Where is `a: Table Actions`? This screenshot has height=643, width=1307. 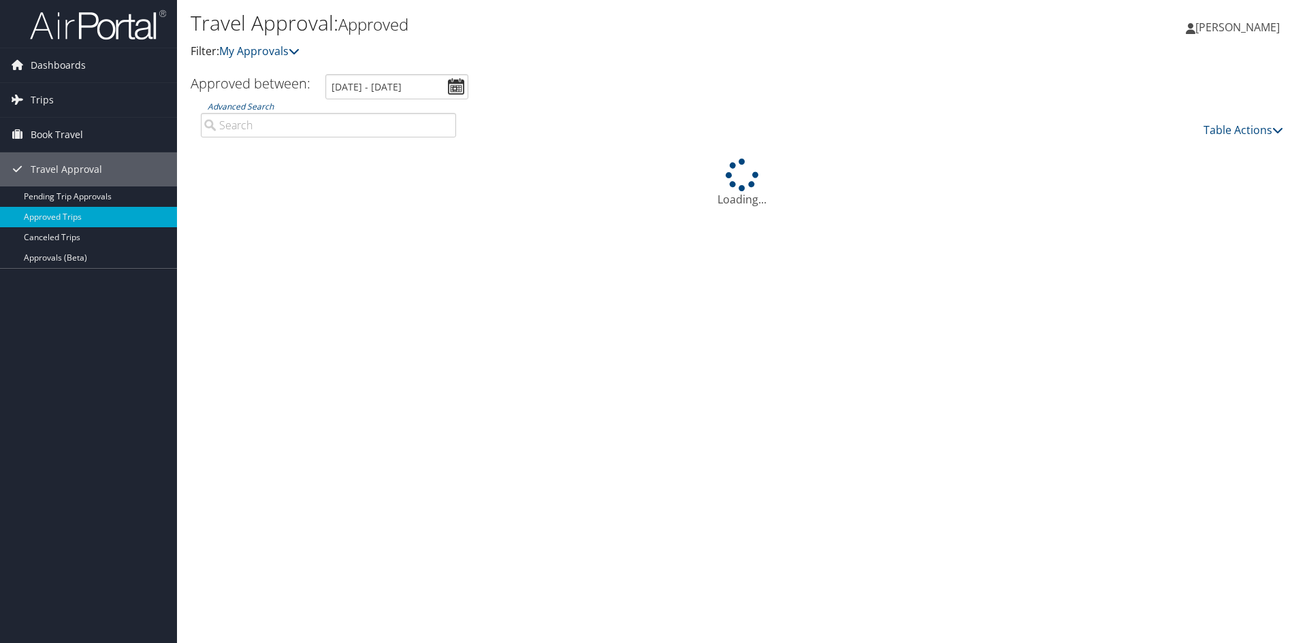
a: Table Actions is located at coordinates (1243, 130).